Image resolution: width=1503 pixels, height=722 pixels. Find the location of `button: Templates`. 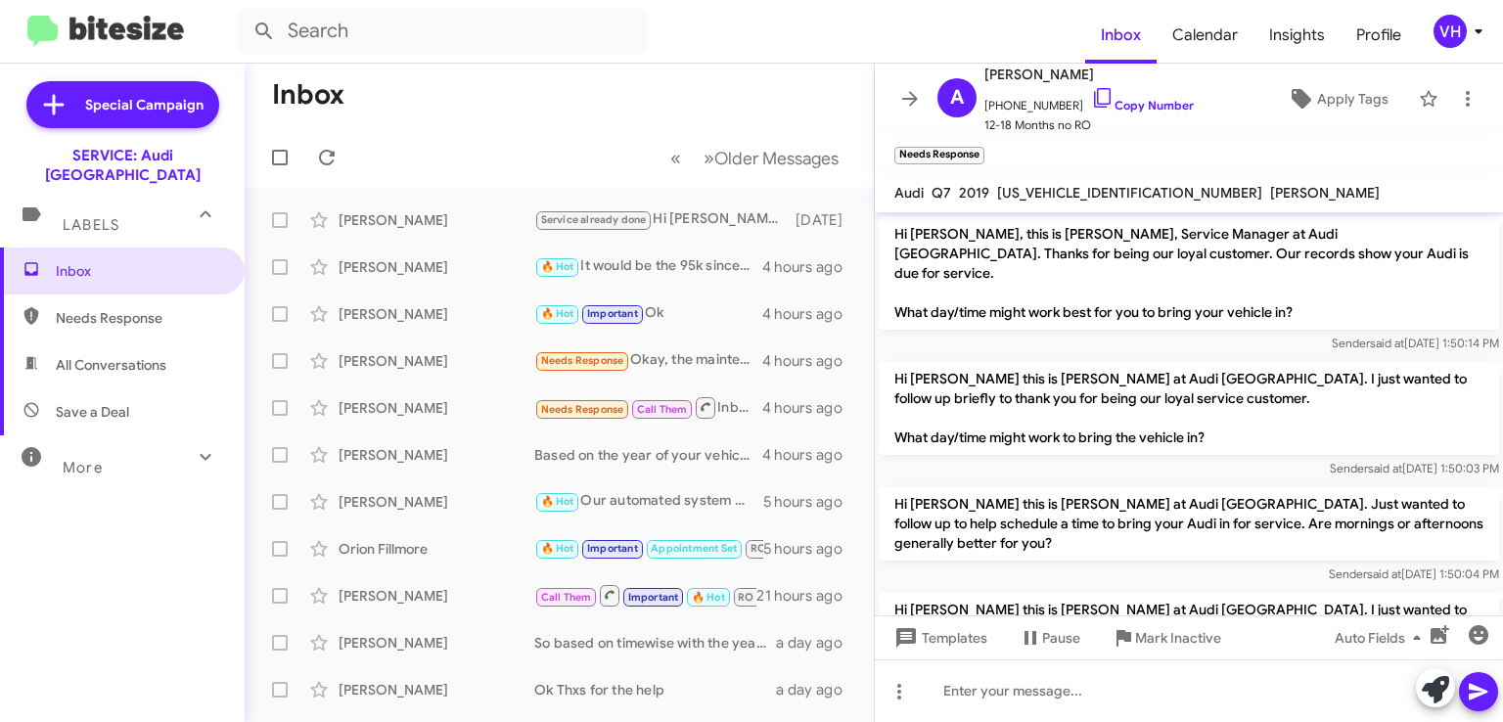

button: Templates is located at coordinates (939, 638).